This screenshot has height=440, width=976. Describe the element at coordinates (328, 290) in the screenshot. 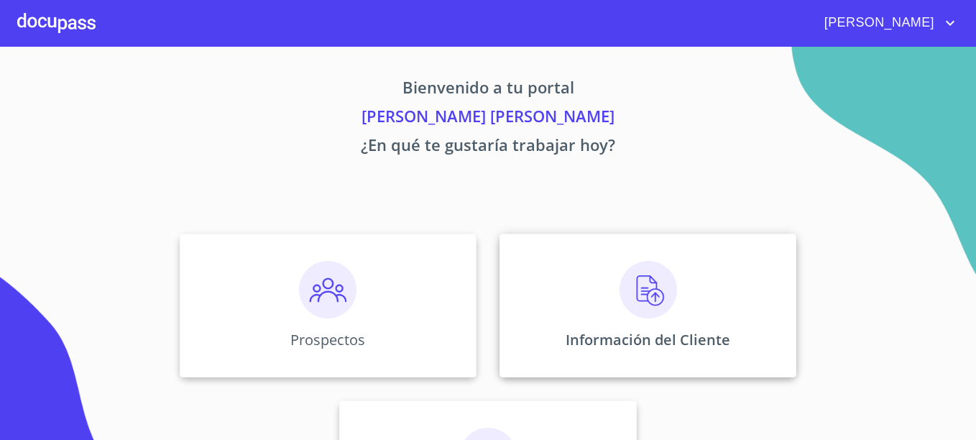

I see `img: prospectos.png` at that location.